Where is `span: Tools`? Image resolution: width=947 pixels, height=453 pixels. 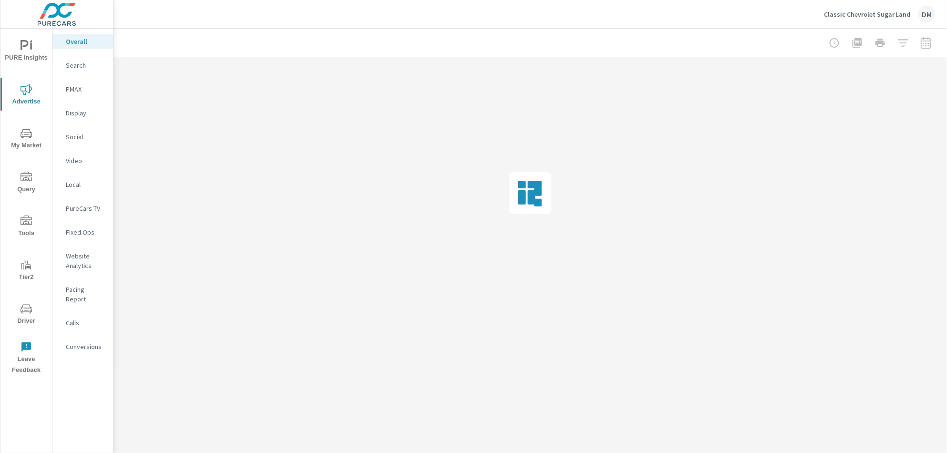 span: Tools is located at coordinates (26, 227).